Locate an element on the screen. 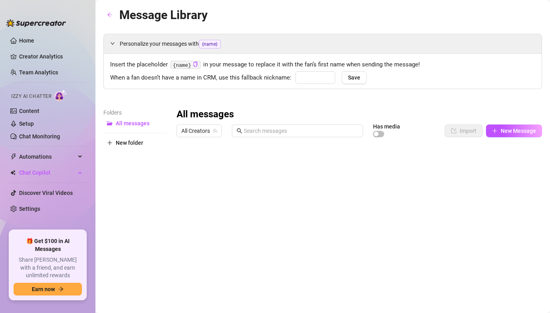 Image resolution: width=550 pixels, height=313 pixels. span: Insert the placeholder in your message to replace it with the fan’s first name when sending the m... is located at coordinates (323, 65).